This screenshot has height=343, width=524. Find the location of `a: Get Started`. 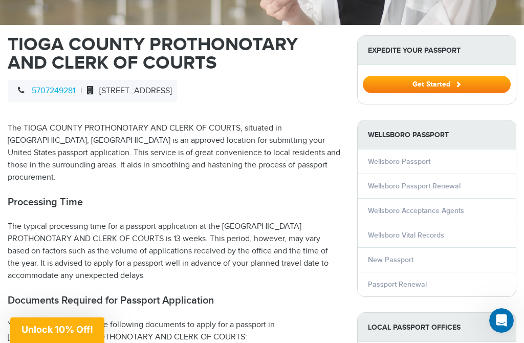

a: Get Started is located at coordinates (436, 84).